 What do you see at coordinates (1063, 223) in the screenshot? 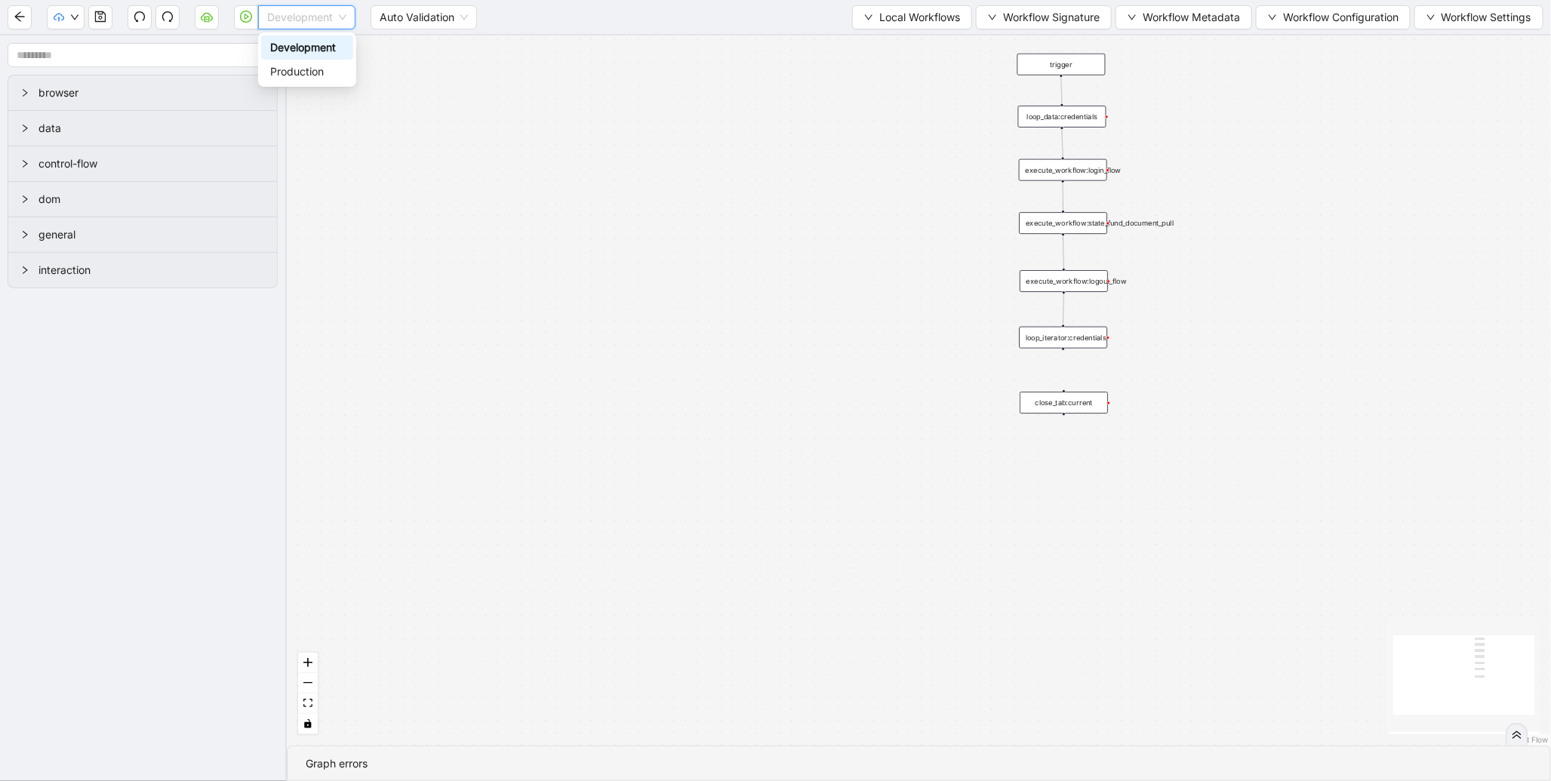
I see `div: execute_workflow:state_fund_document_pull` at bounding box center [1063, 223].